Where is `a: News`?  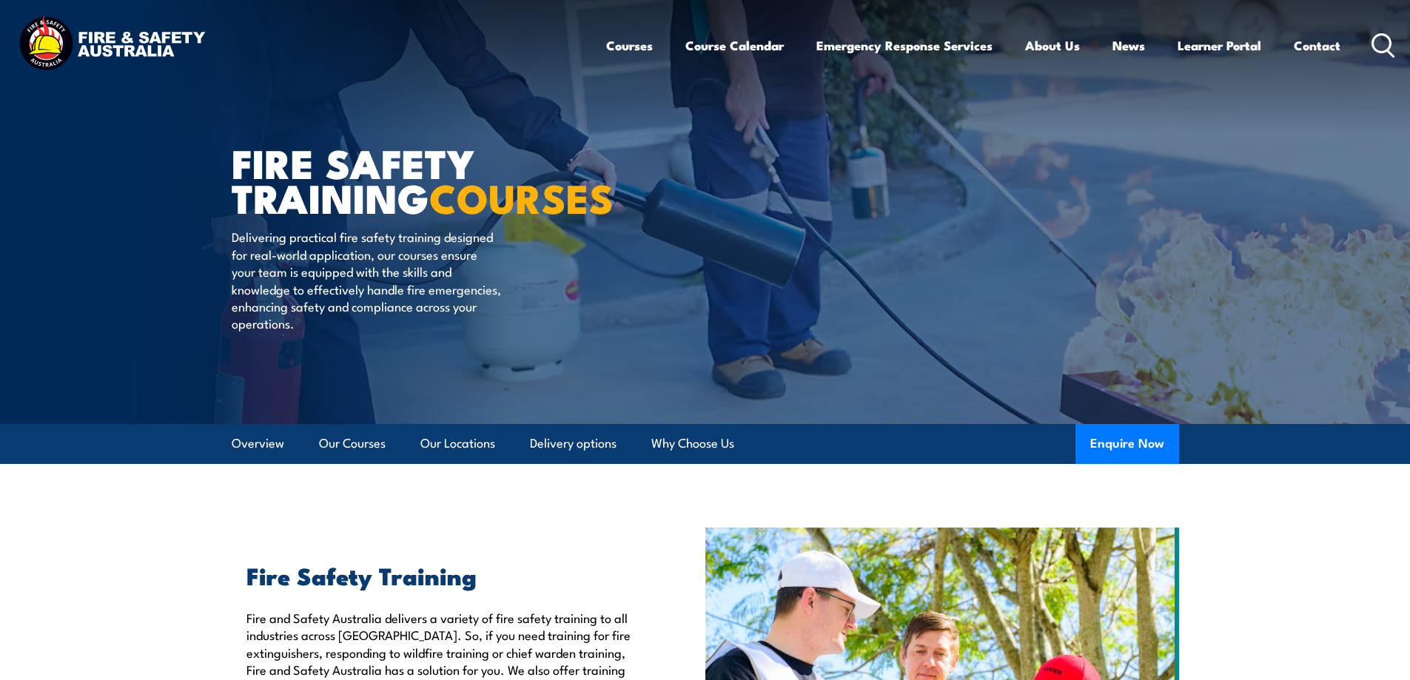 a: News is located at coordinates (1129, 45).